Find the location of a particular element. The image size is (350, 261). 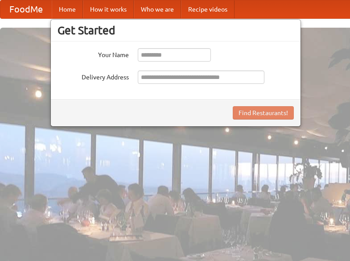

a: Recipe videos is located at coordinates (208, 9).